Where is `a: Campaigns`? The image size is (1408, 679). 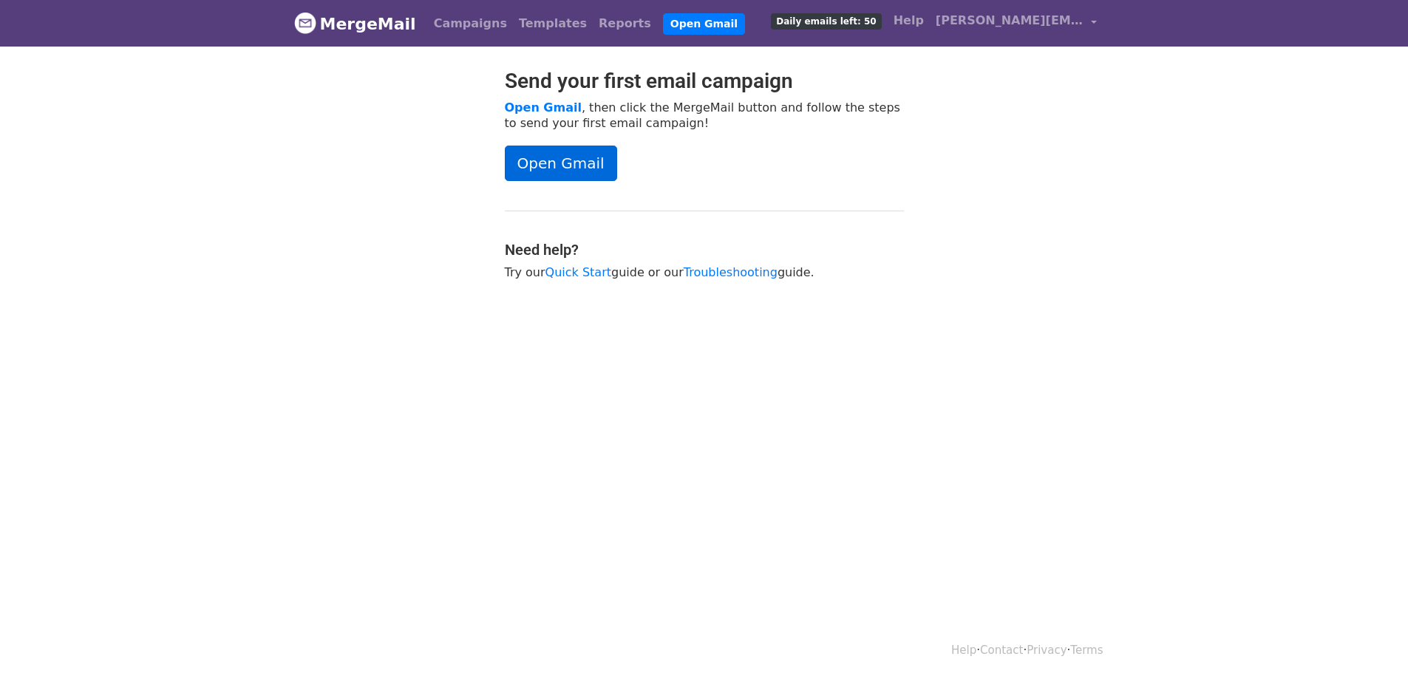
a: Campaigns is located at coordinates (470, 24).